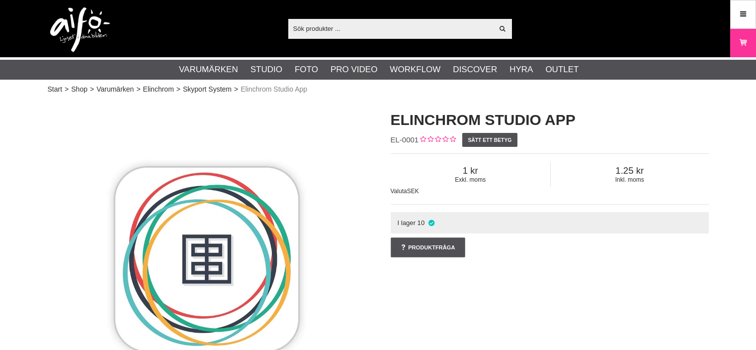 Image resolution: width=756 pixels, height=350 pixels. I want to click on a: Studio, so click(267, 70).